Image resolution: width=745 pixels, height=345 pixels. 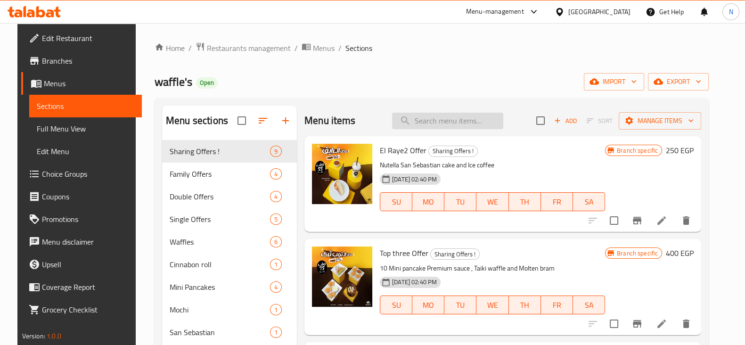 What do you see at coordinates (541, 121) in the screenshot?
I see `span: Select section` at bounding box center [541, 121].